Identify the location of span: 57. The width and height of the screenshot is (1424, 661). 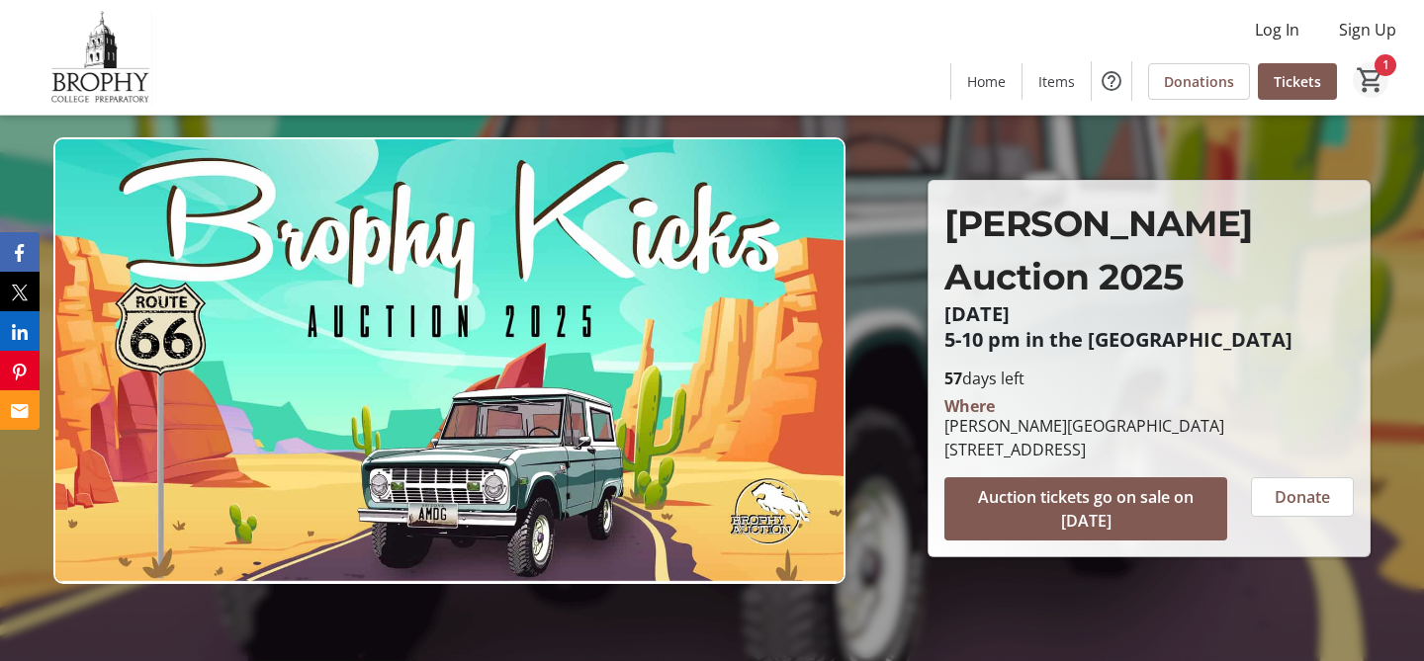
(953, 379).